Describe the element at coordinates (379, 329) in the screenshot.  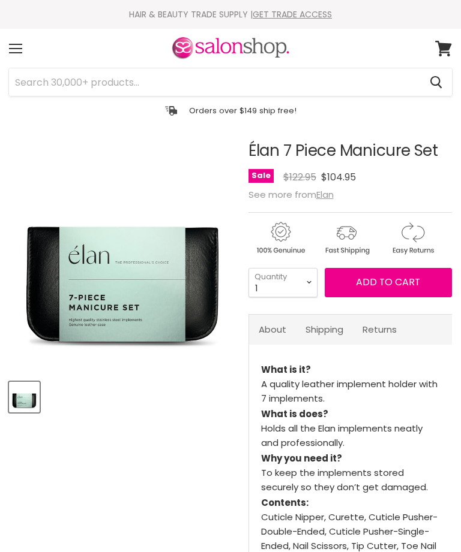
I see `a: Returns` at that location.